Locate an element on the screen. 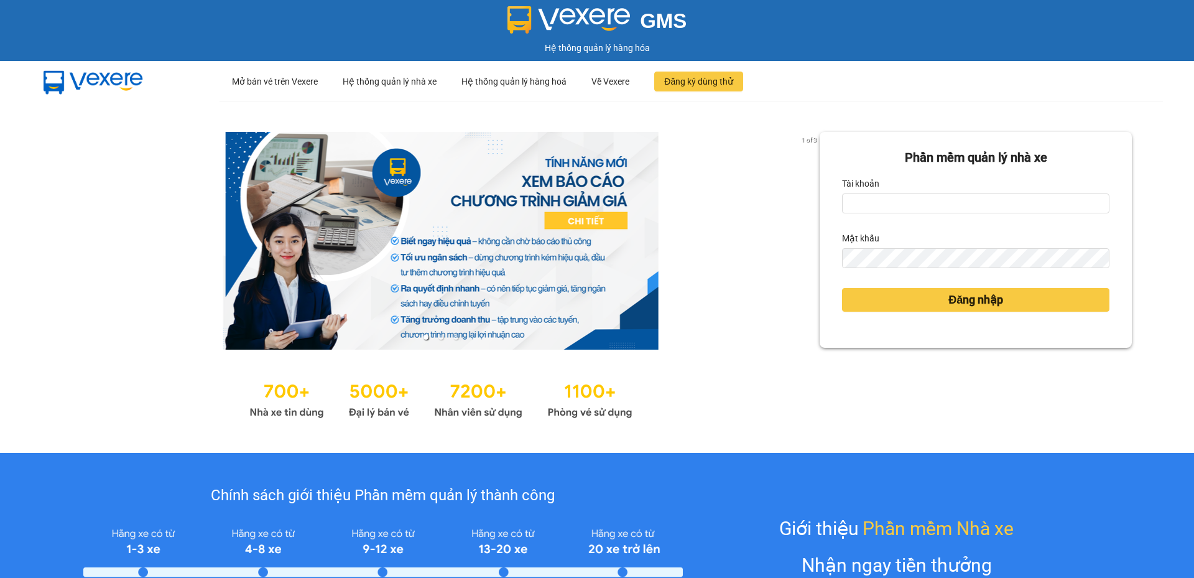 The height and width of the screenshot is (578, 1194). button: previous slide / item is located at coordinates (71, 241).